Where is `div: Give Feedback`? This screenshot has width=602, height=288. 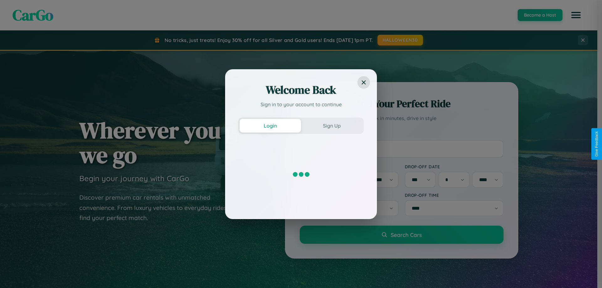 div: Give Feedback is located at coordinates (597, 144).